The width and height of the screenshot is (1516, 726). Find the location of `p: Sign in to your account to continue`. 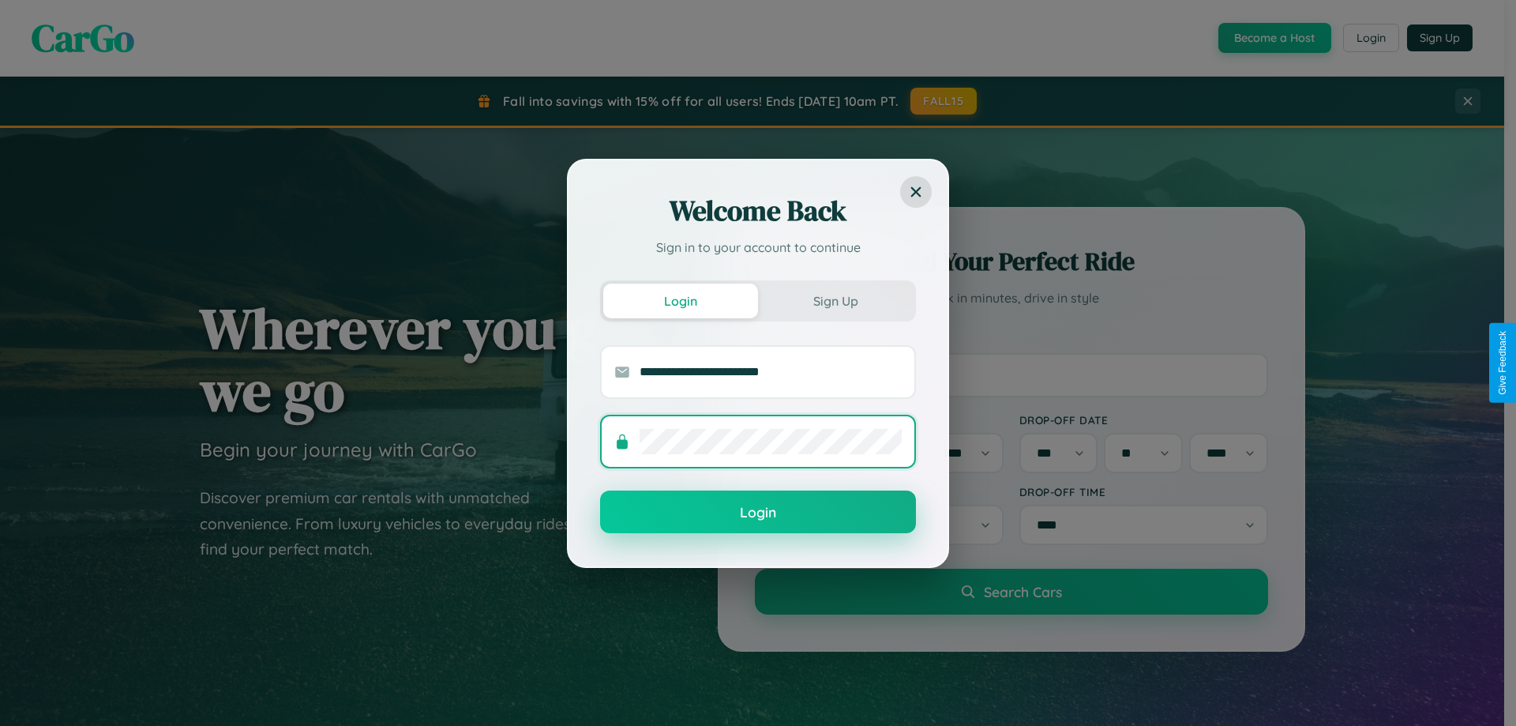

p: Sign in to your account to continue is located at coordinates (758, 247).